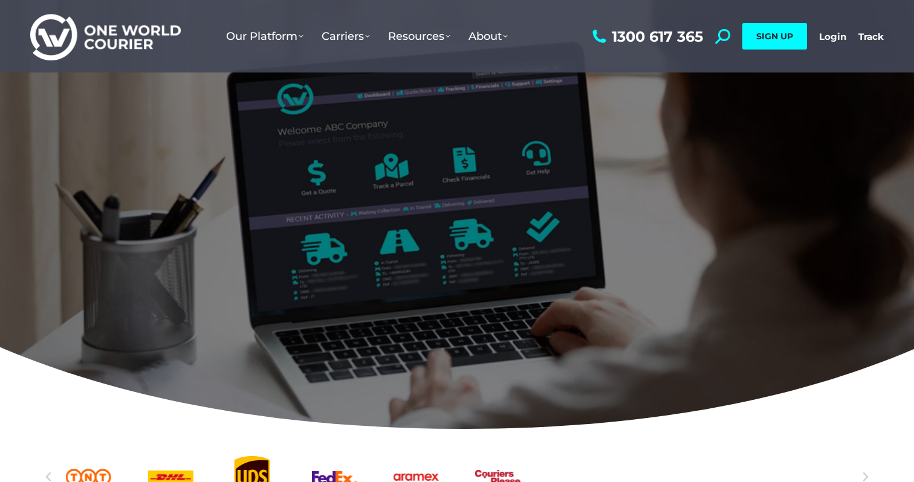 The image size is (914, 482). I want to click on a: Carriers, so click(346, 36).